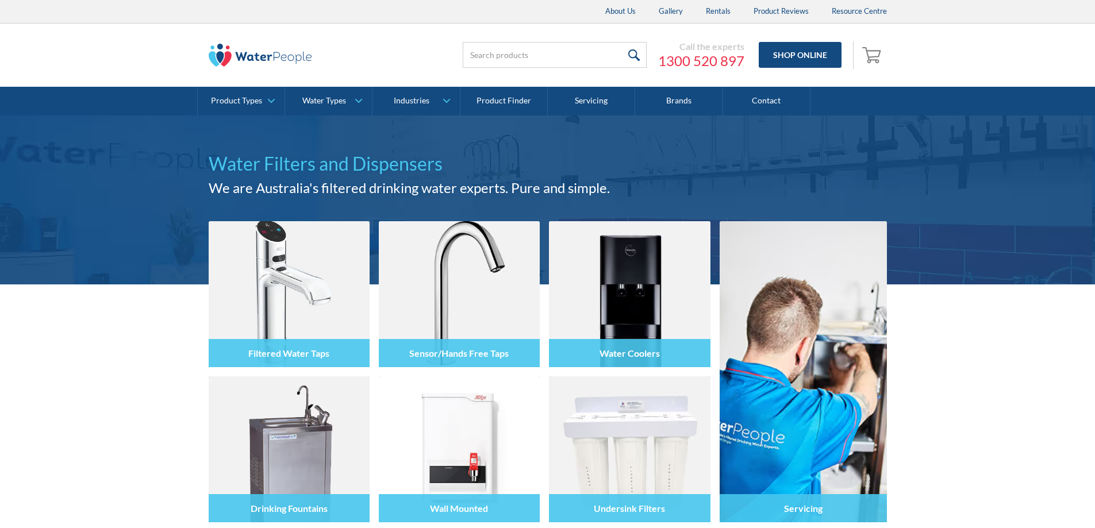  What do you see at coordinates (289, 353) in the screenshot?
I see `h4: Filtered Water Taps` at bounding box center [289, 353].